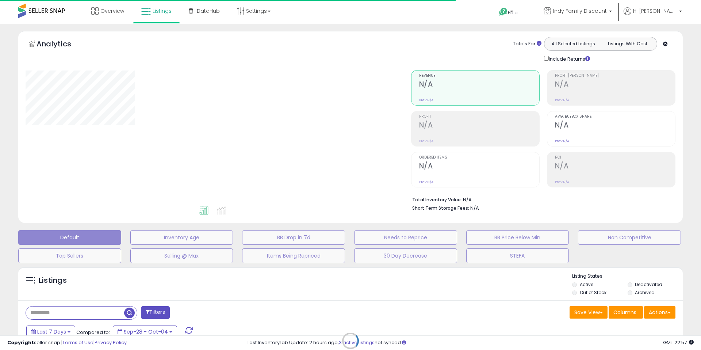 The width and height of the screenshot is (701, 350). Describe the element at coordinates (479, 76) in the screenshot. I see `span: Revenue` at that location.